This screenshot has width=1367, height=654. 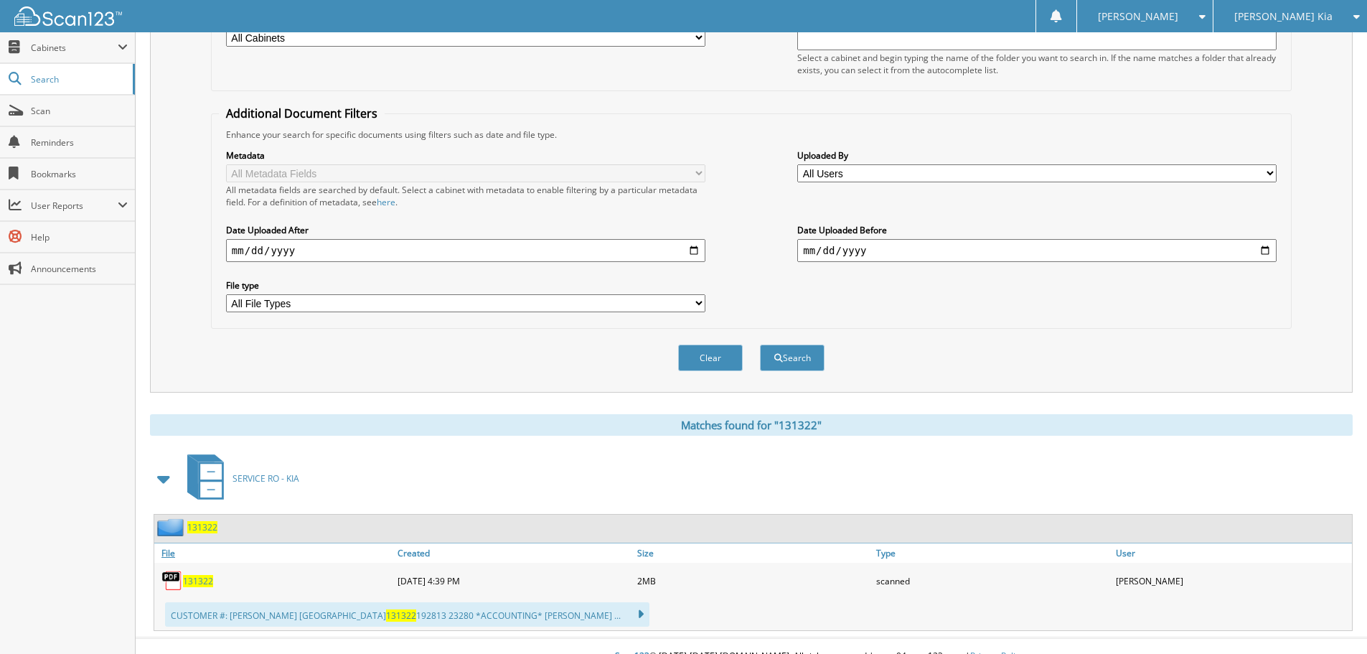 What do you see at coordinates (710, 357) in the screenshot?
I see `button: Clear` at bounding box center [710, 357].